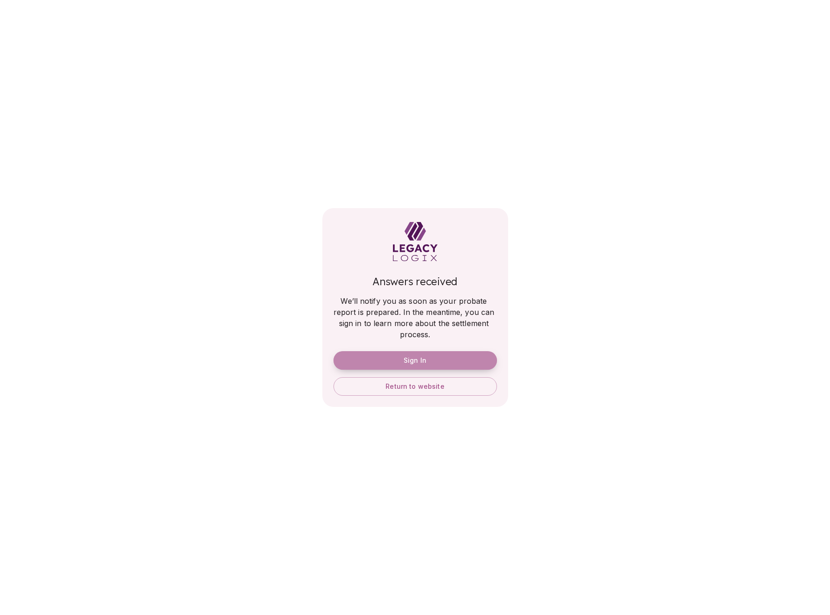  I want to click on button: Return to website, so click(415, 386).